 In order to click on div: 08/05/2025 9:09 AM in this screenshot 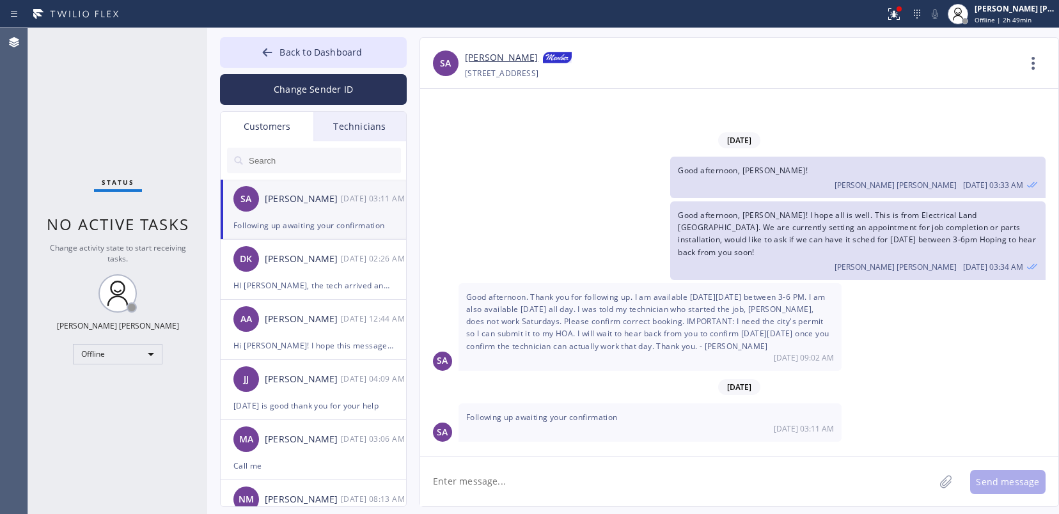, I will do `click(374, 378)`.